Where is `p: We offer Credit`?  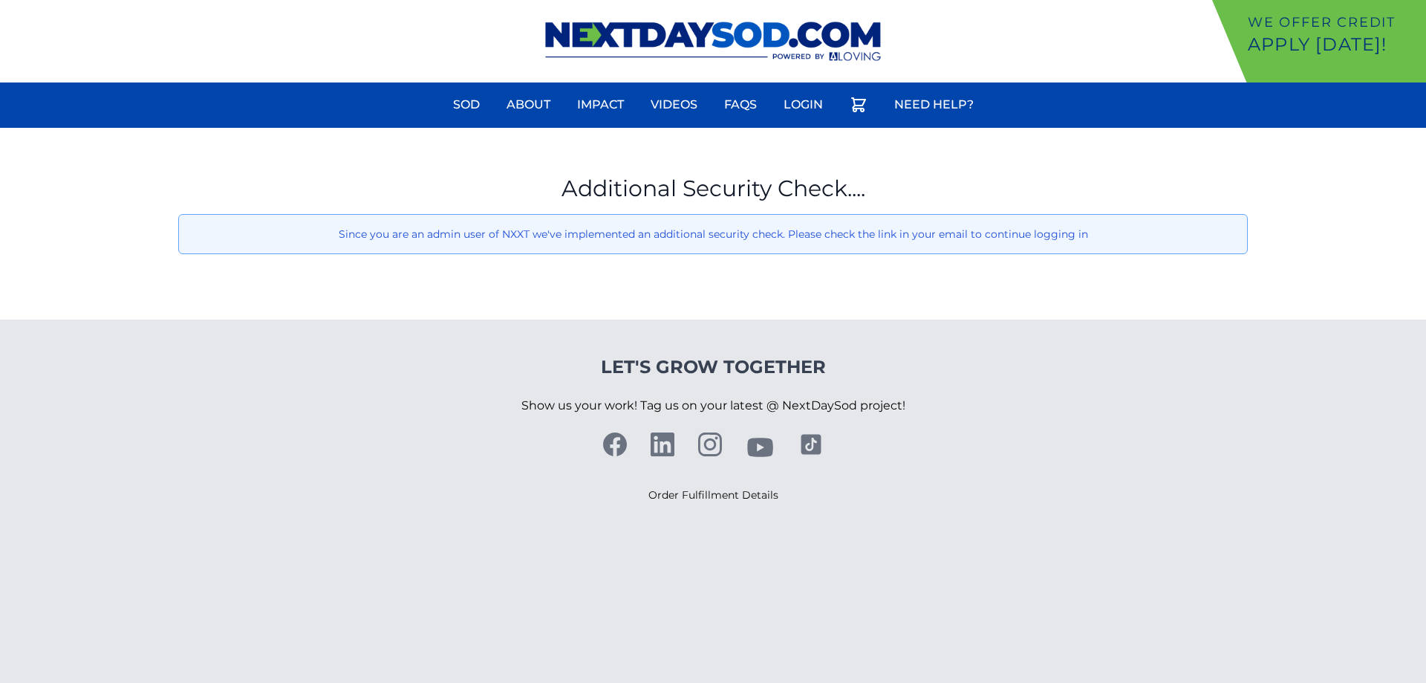 p: We offer Credit is located at coordinates (1334, 22).